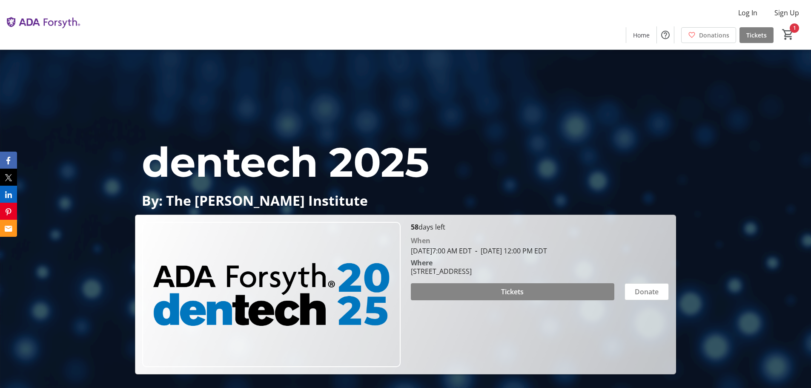 The width and height of the screenshot is (811, 388). I want to click on img: The ADA Forsyth Institute's Logo, so click(43, 25).